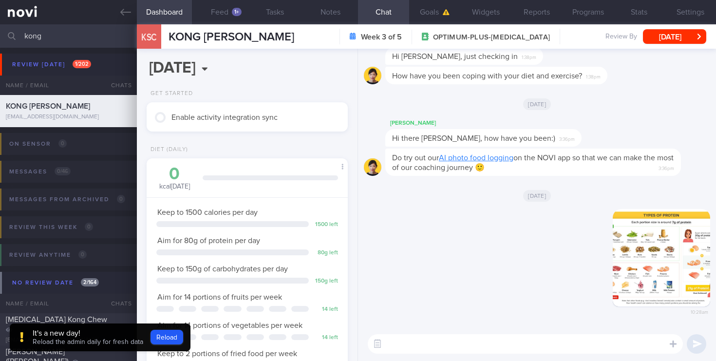 This screenshot has width=716, height=361. Describe the element at coordinates (237, 12) in the screenshot. I see `div: 1+` at that location.